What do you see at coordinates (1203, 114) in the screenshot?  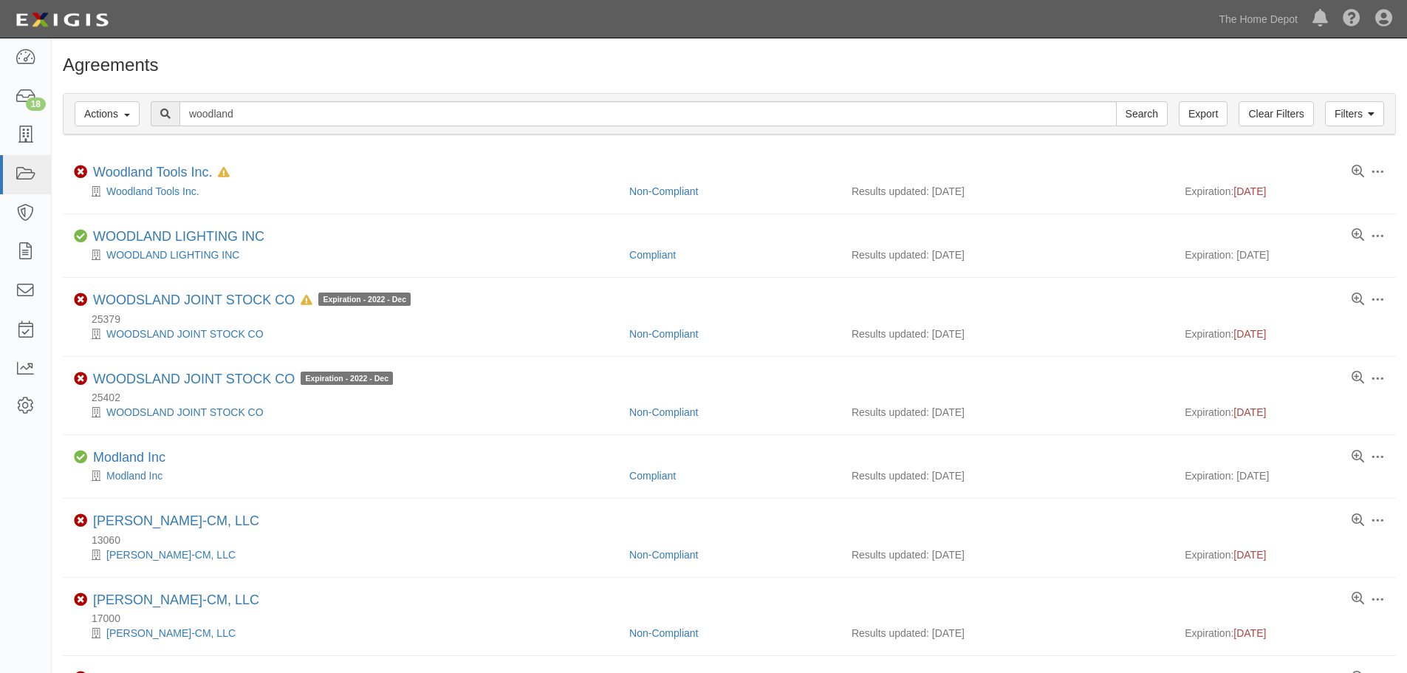 I see `a: Export` at bounding box center [1203, 114].